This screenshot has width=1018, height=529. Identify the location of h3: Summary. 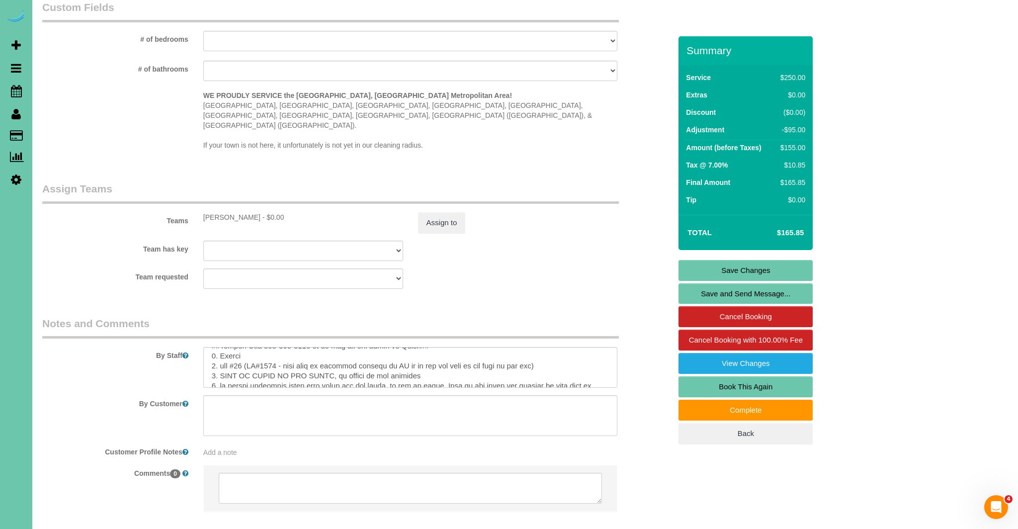
(747, 50).